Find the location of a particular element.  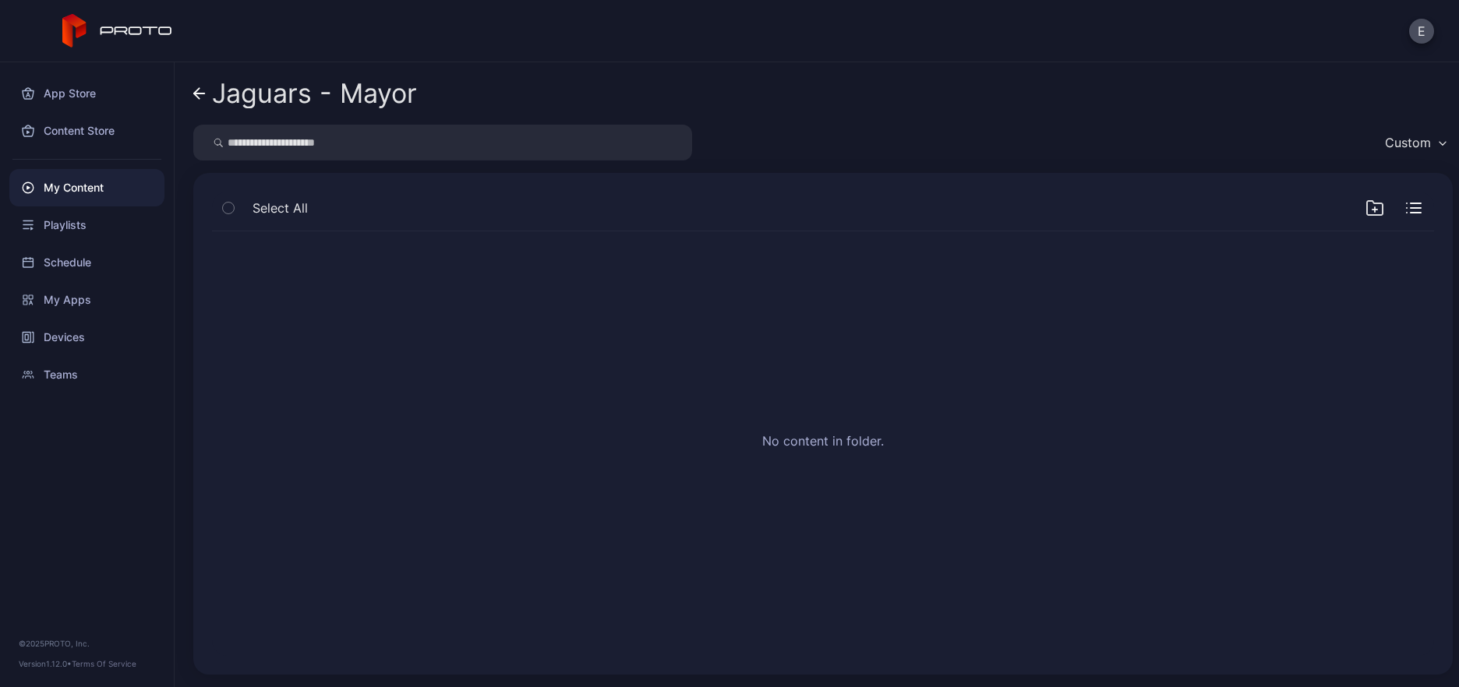

div: © 2025 PROTO, Inc. is located at coordinates (87, 644).